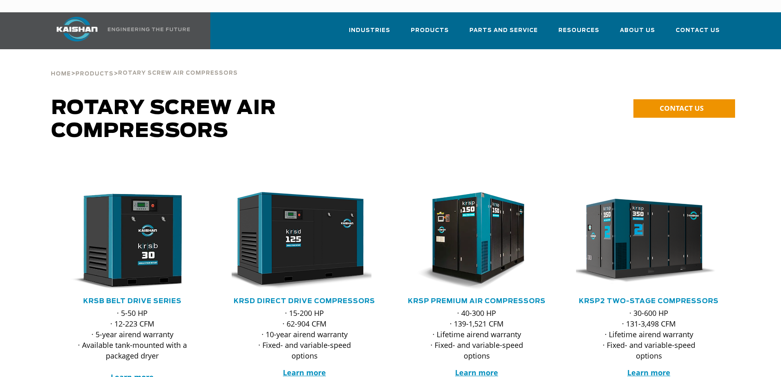 The width and height of the screenshot is (781, 377). What do you see at coordinates (132, 241) in the screenshot?
I see `div: krsb30` at bounding box center [132, 241].